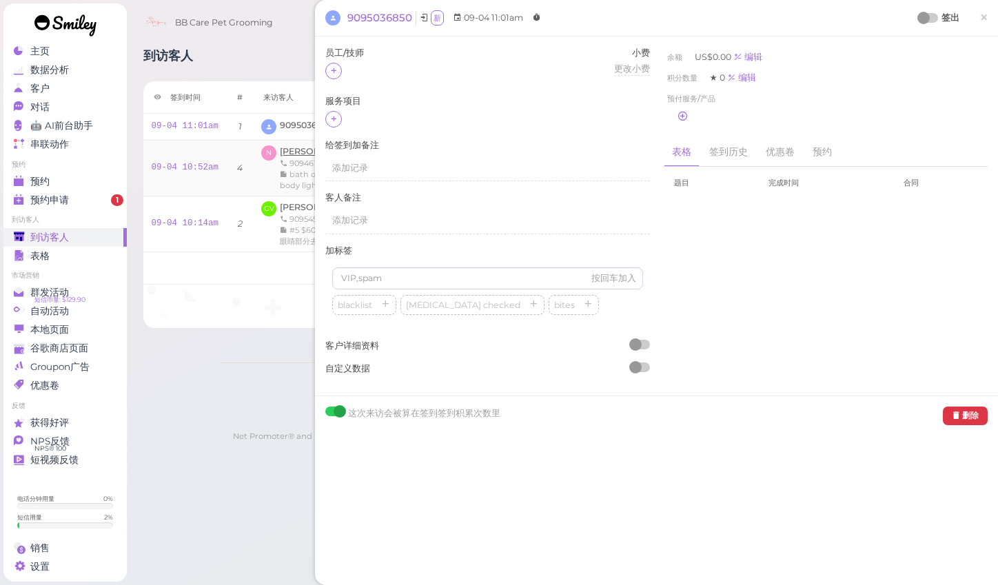 Image resolution: width=998 pixels, height=585 pixels. Describe the element at coordinates (65, 548) in the screenshot. I see `a: 销售` at that location.